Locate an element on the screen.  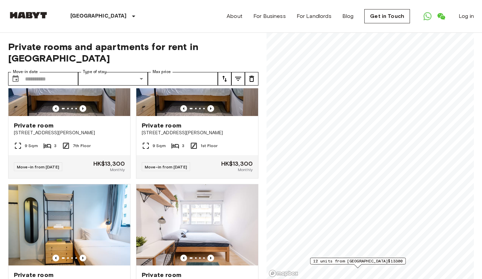
img: Marketing picture of unit HK-01-046-007-01 is located at coordinates (69, 225).